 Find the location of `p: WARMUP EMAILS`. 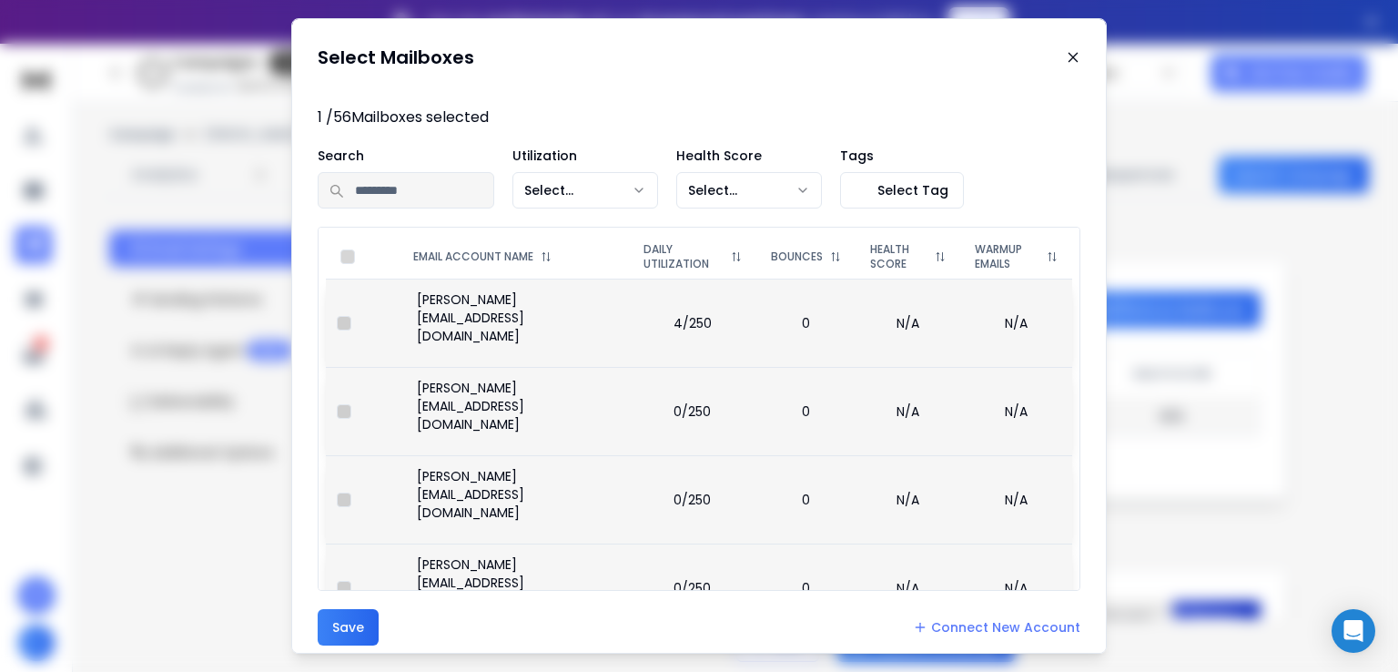

p: WARMUP EMAILS is located at coordinates (1007, 257).